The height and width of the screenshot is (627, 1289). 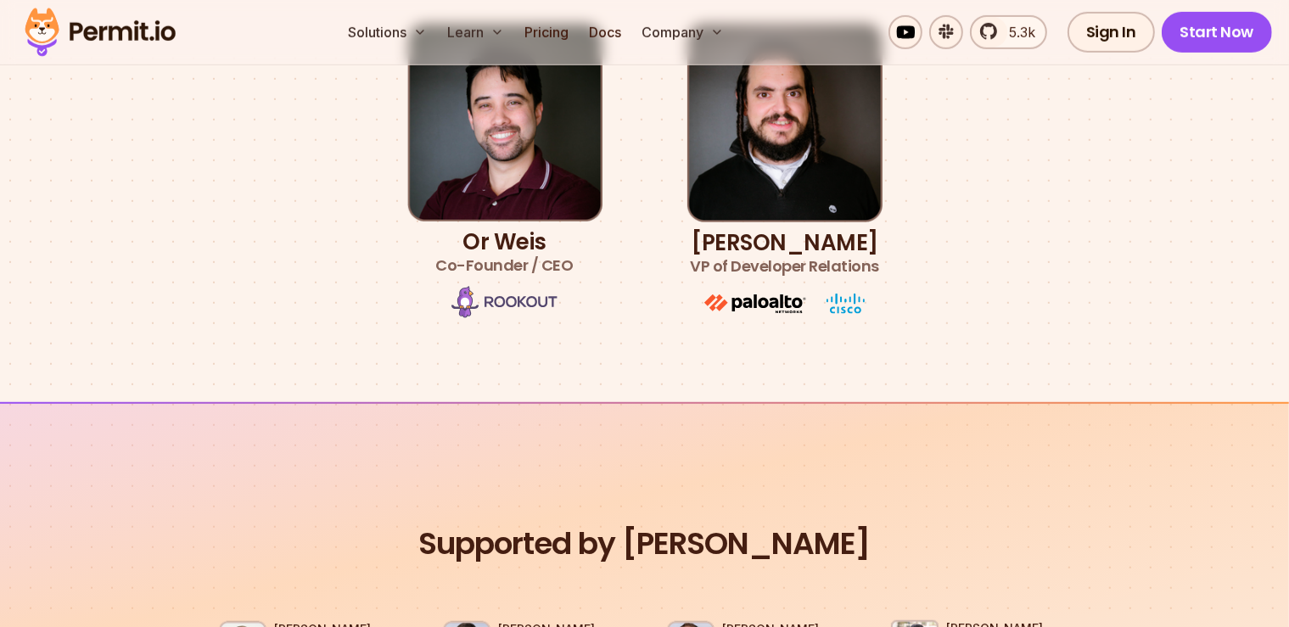 What do you see at coordinates (785, 122) in the screenshot?
I see `img: Gabriel L. Manor | VP of Developer Relations, GTM` at bounding box center [785, 122].